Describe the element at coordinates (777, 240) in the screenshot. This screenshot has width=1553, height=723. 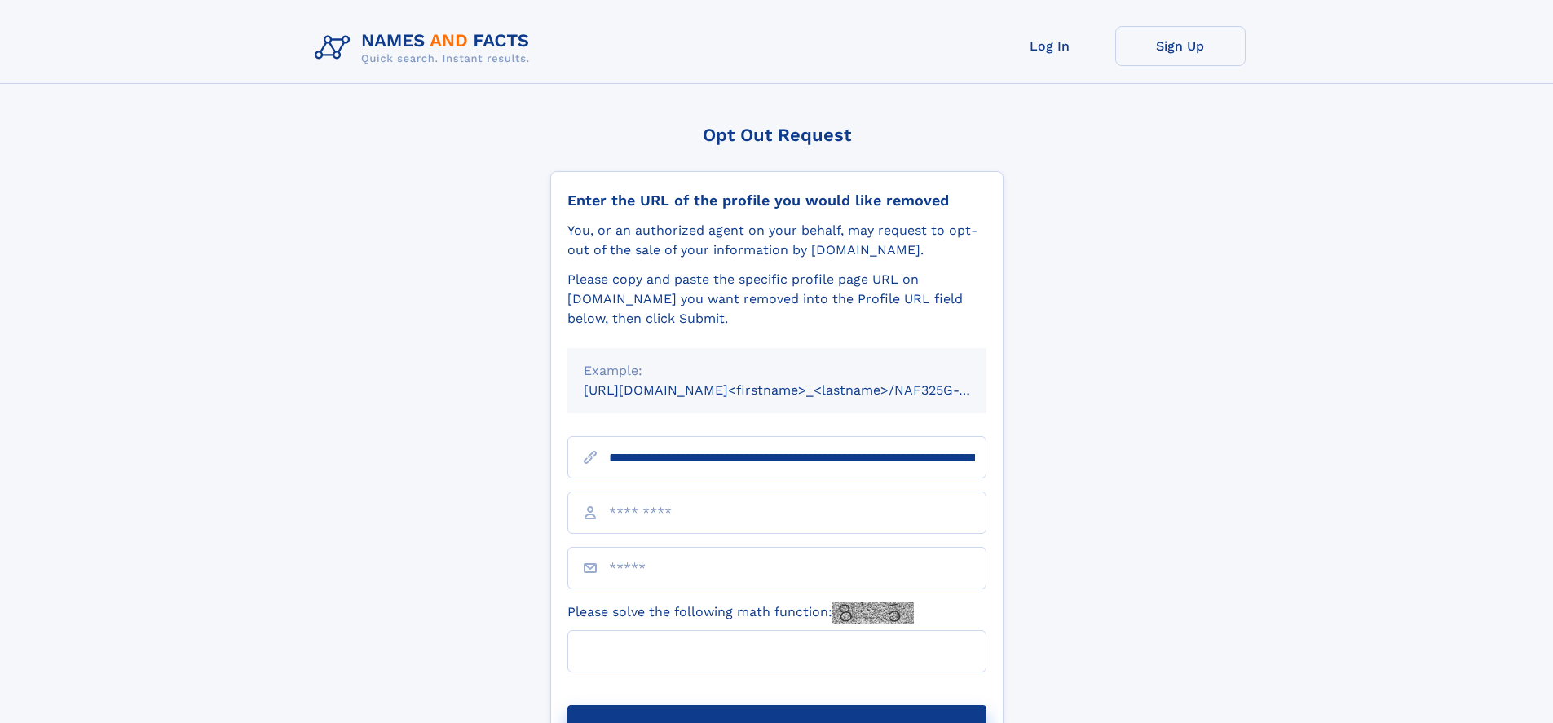
I see `div: You, or an authorized agent on your behalf, may request to opt-out of the sale of your informatio...` at that location.